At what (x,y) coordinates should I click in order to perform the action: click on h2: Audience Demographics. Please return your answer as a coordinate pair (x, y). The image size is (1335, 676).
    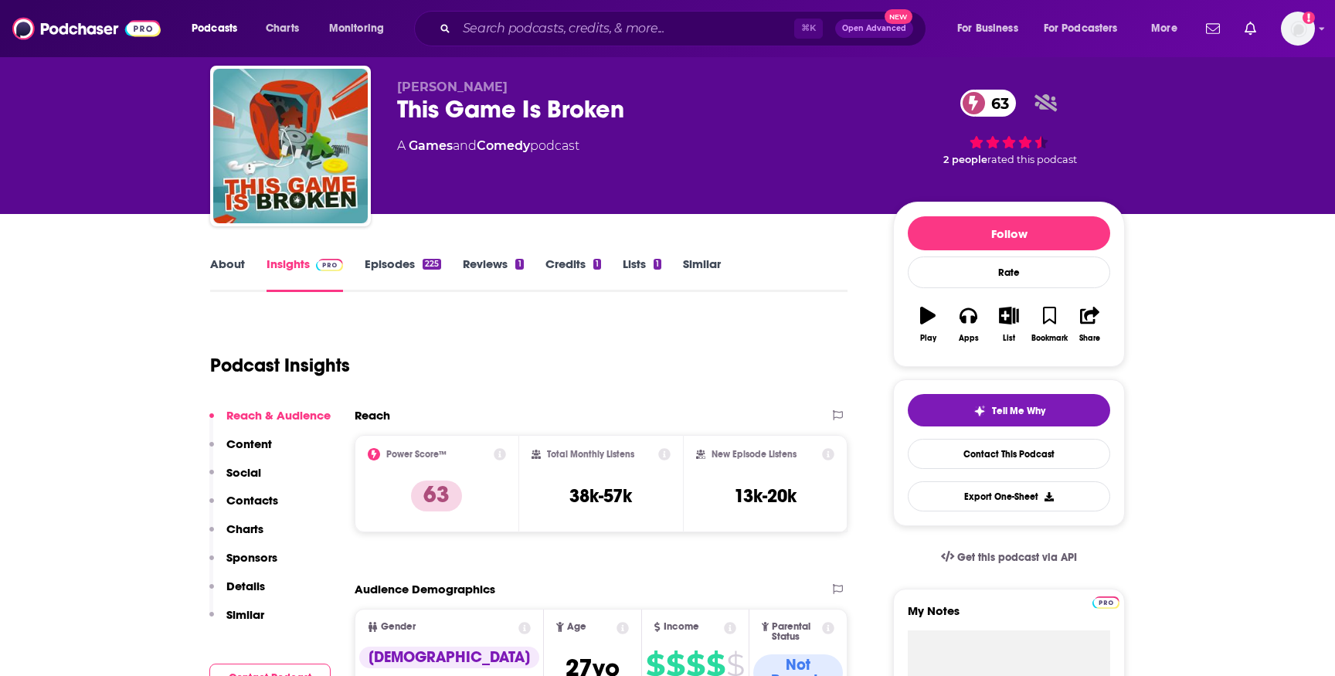
    Looking at the image, I should click on (425, 588).